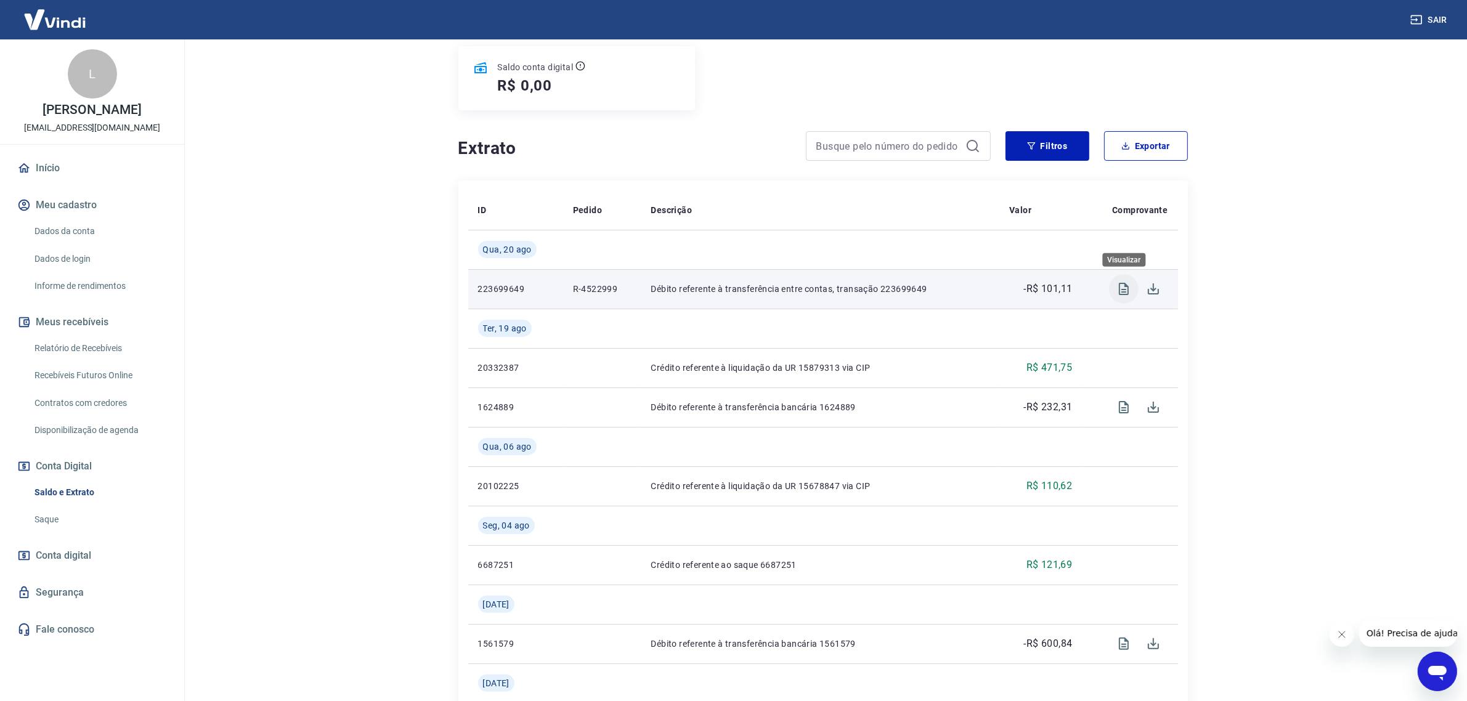 The height and width of the screenshot is (701, 1467). What do you see at coordinates (55, 14) in the screenshot?
I see `span: Olá! Precisa de ajuda?` at bounding box center [55, 14].